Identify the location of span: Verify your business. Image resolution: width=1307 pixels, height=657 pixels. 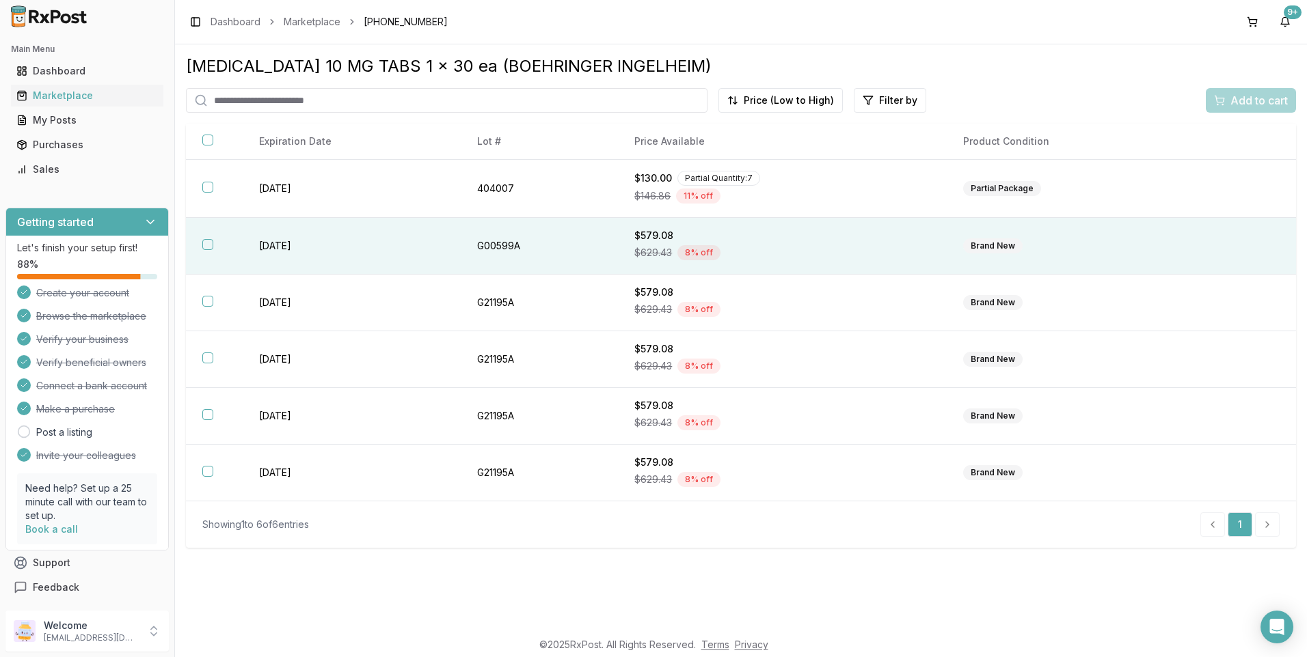
(82, 340).